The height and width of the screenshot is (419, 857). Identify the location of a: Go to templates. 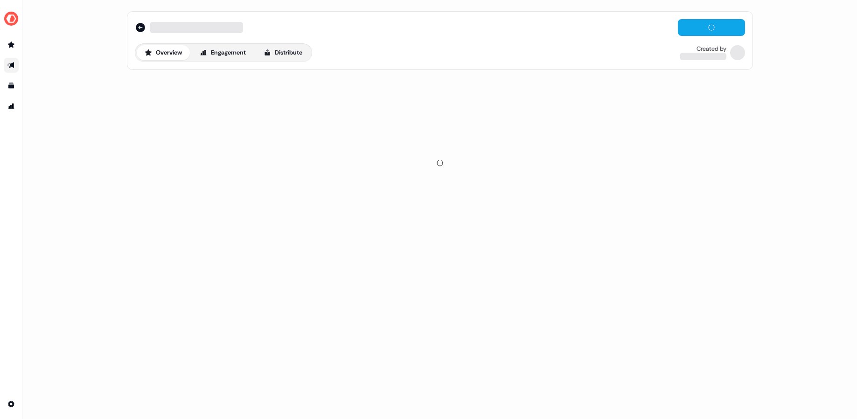
(11, 86).